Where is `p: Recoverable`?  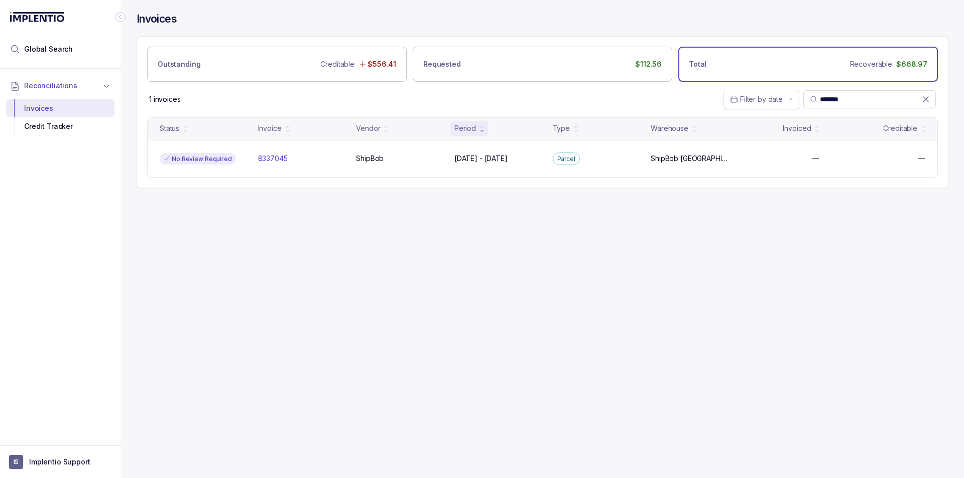
p: Recoverable is located at coordinates (871, 64).